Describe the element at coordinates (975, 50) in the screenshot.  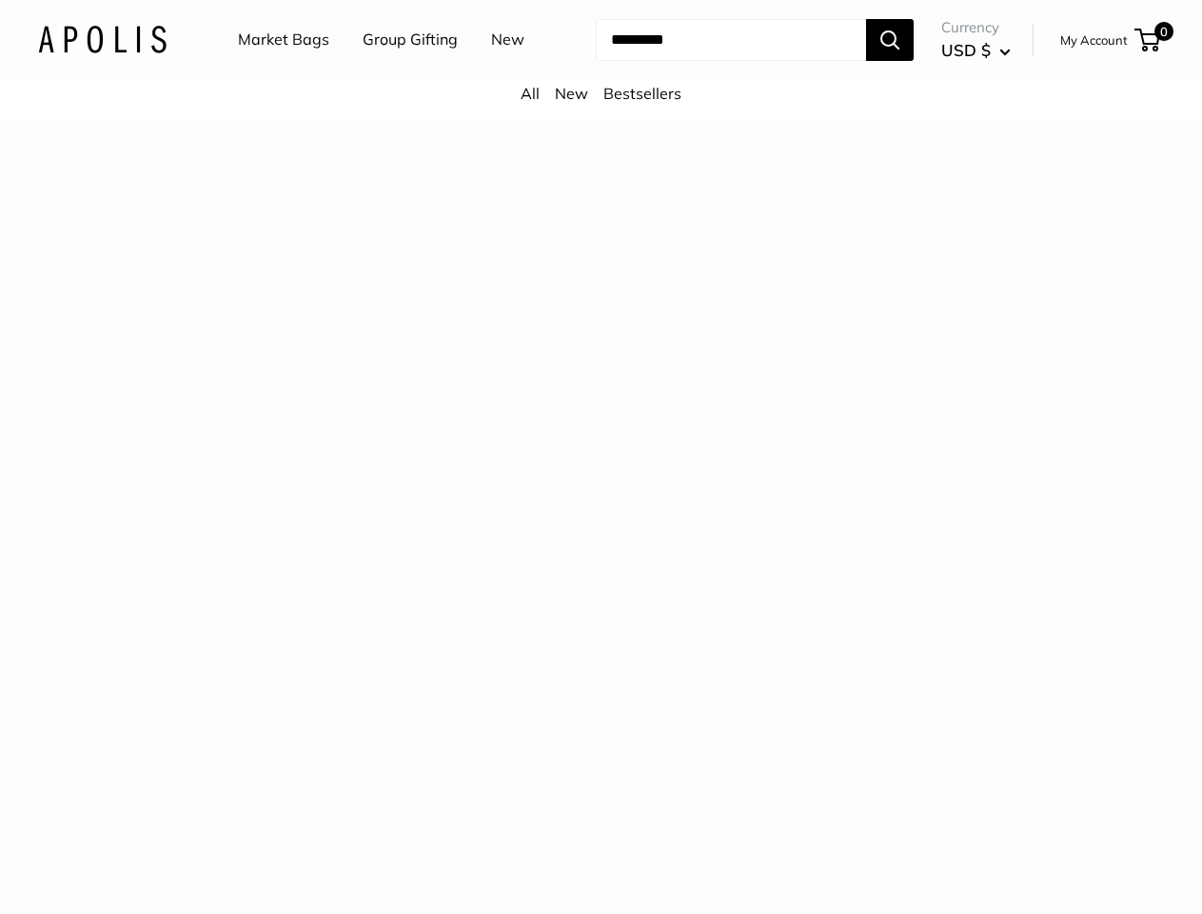
I see `button: USD $` at that location.